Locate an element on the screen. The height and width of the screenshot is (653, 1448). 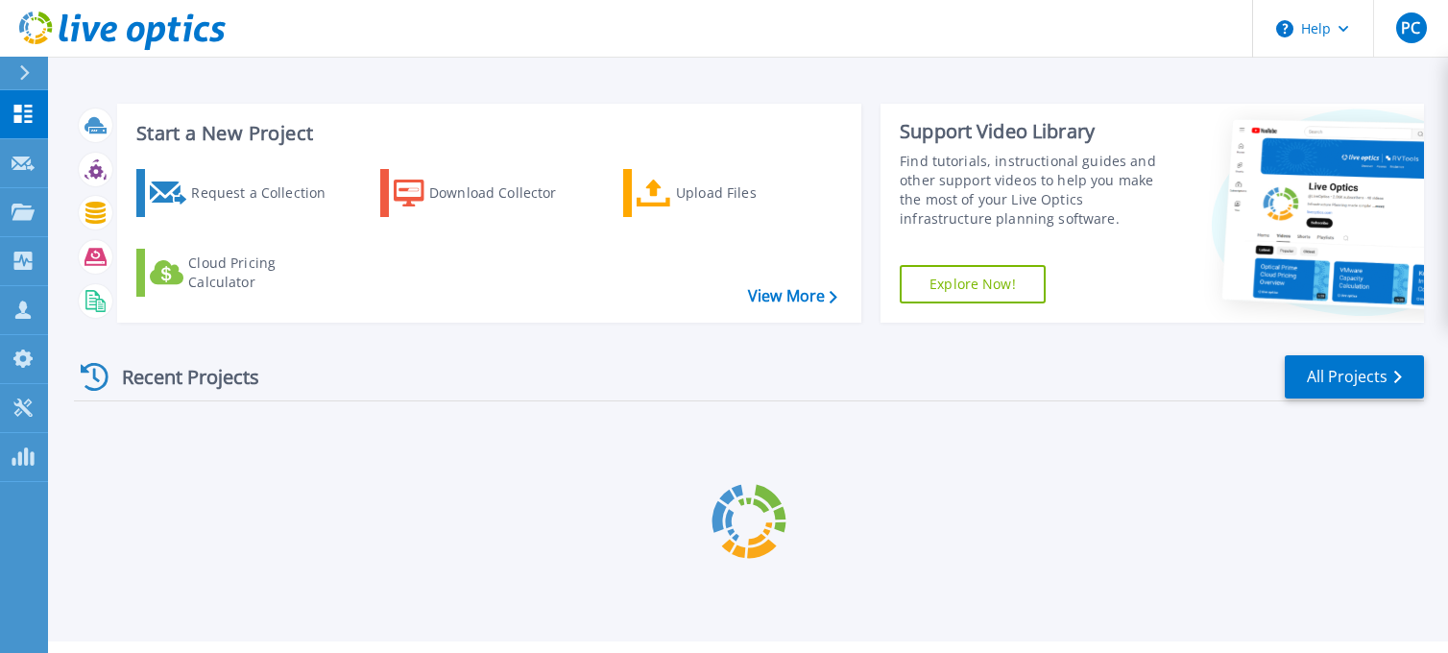
div: Request a Collection is located at coordinates (268, 193).